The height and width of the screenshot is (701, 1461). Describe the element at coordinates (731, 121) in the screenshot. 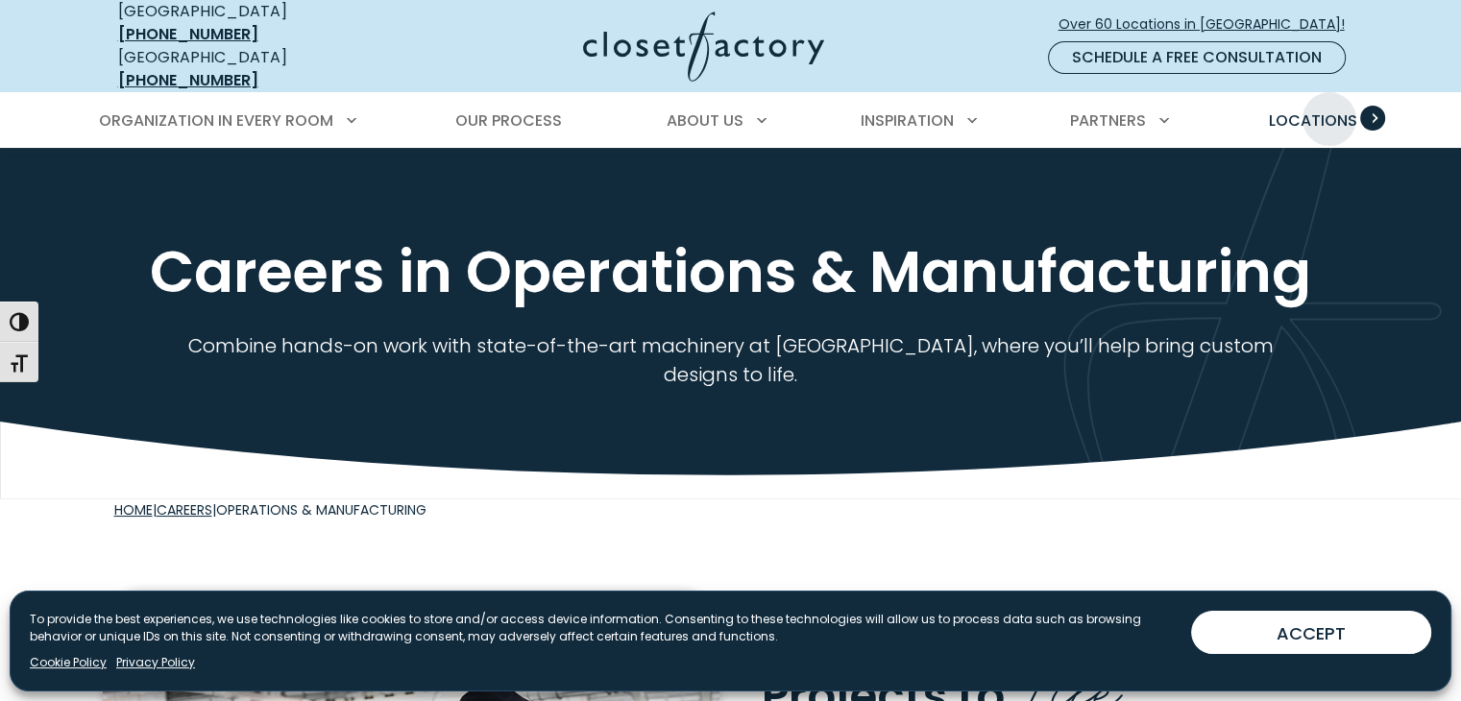

I see `nav: Primary Menu` at that location.